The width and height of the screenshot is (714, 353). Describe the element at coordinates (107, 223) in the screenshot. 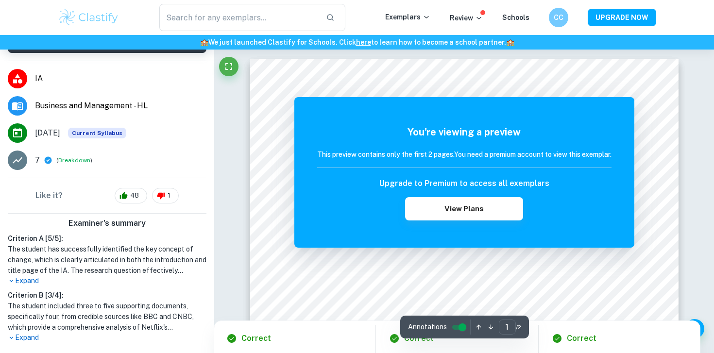

I see `h6: Examiner's summary` at that location.